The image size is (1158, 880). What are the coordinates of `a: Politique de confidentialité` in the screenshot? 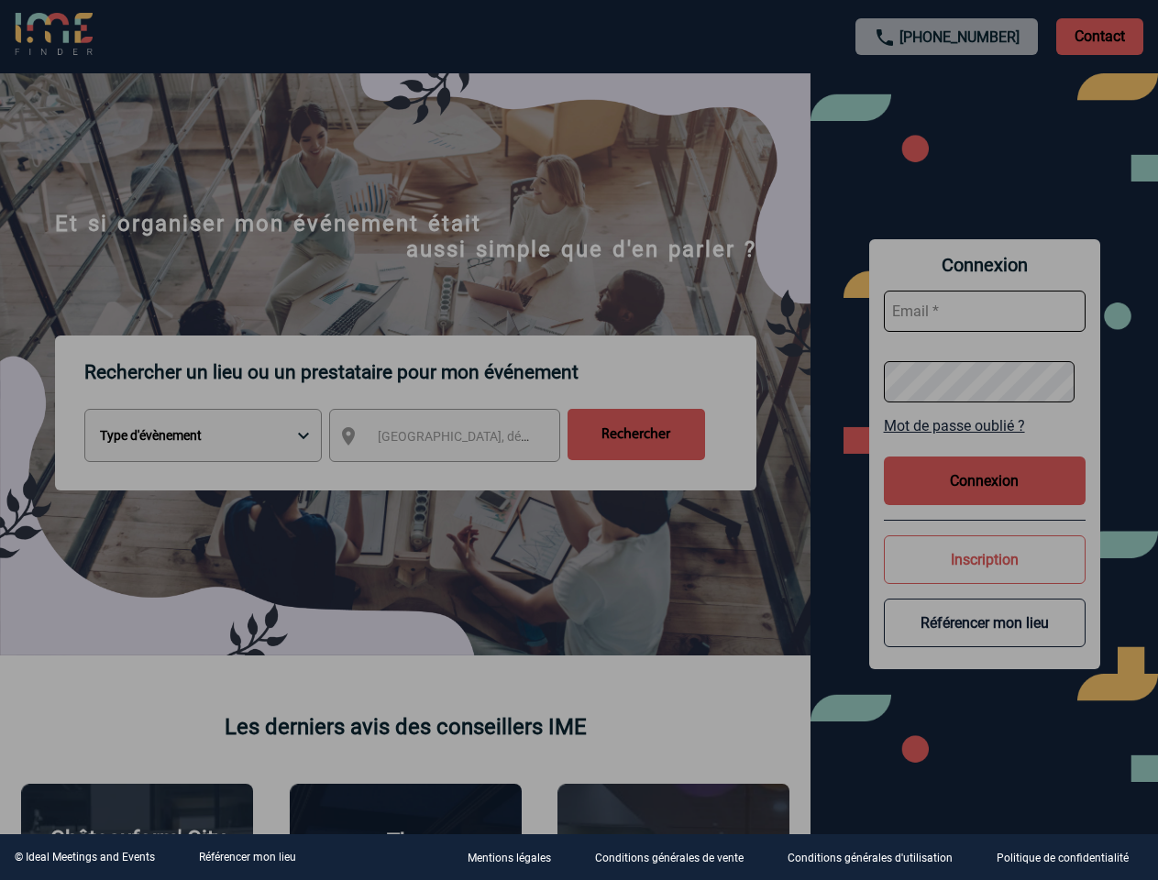 It's located at (1070, 857).